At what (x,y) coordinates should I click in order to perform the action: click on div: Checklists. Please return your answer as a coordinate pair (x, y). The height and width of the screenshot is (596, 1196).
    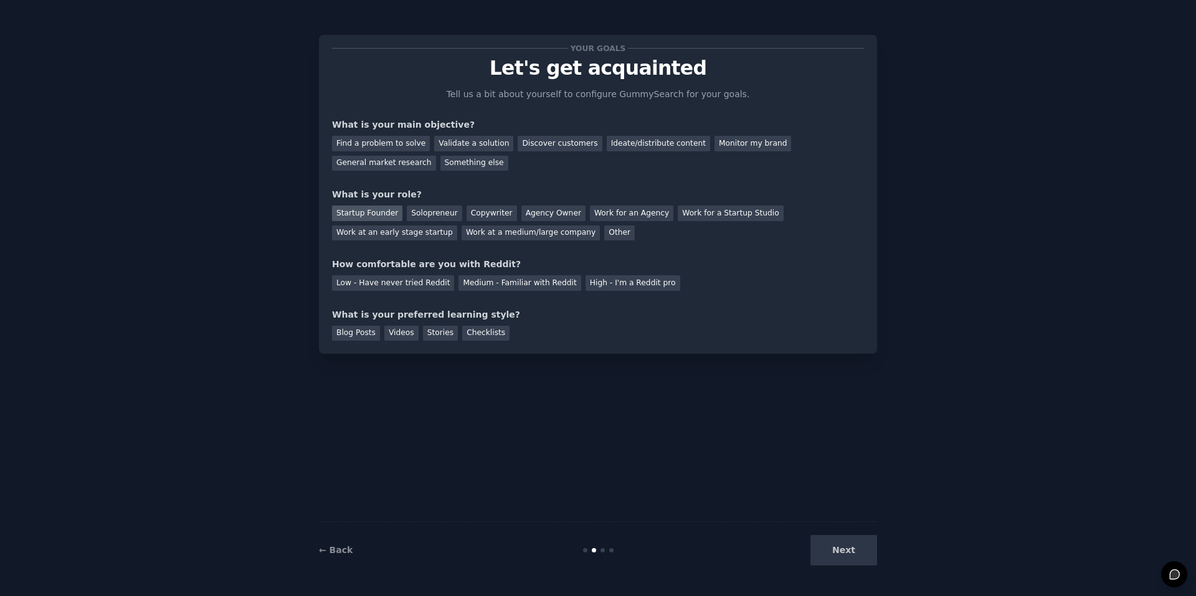
    Looking at the image, I should click on (486, 333).